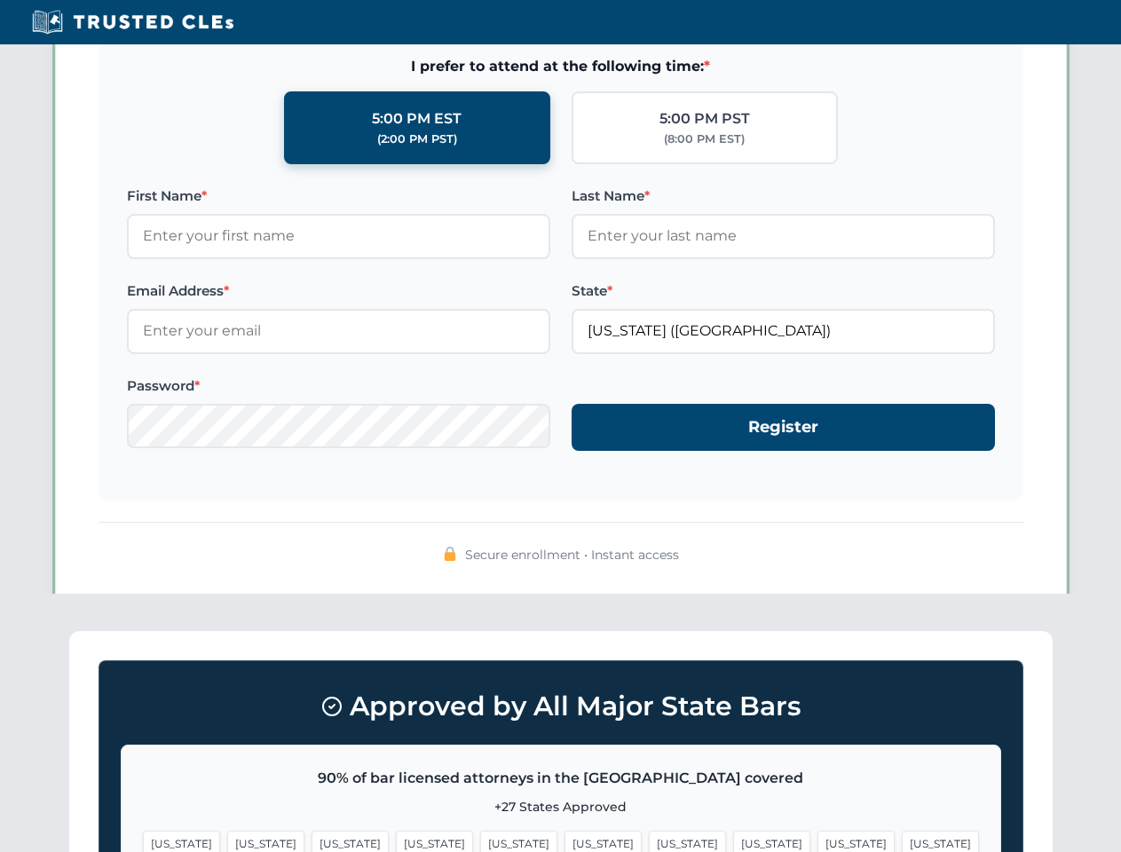 The image size is (1121, 852). I want to click on div: (8:00 PM EST), so click(704, 139).